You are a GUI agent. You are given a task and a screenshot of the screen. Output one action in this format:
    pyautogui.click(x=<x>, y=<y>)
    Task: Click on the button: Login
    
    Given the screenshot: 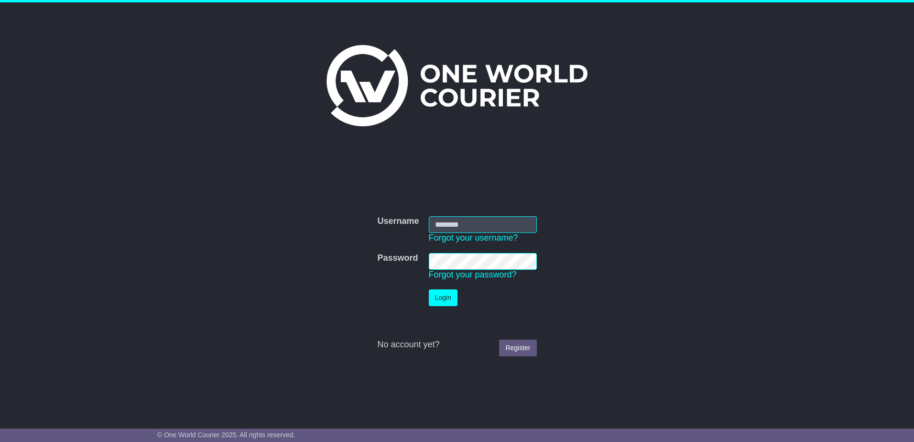 What is the action you would take?
    pyautogui.click(x=443, y=297)
    